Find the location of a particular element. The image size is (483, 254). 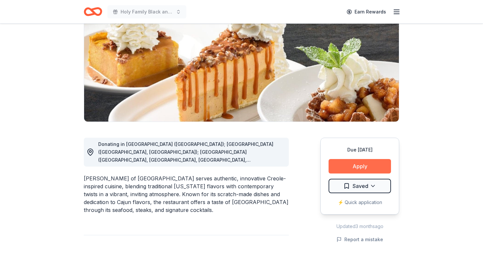

span: Holy Family Black and Gold Gala and Auction is located at coordinates (147, 12).